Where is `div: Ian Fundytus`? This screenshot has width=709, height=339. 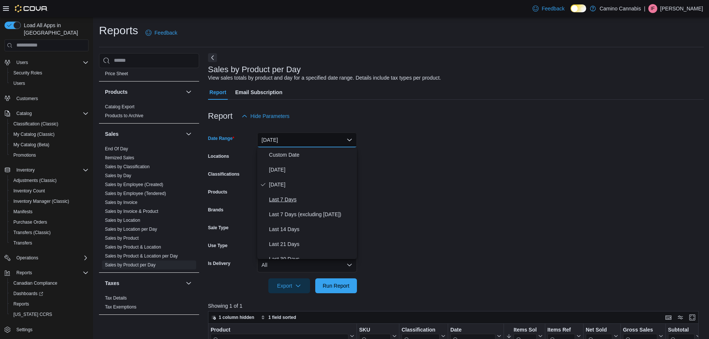
div: Ian Fundytus is located at coordinates (653, 9).